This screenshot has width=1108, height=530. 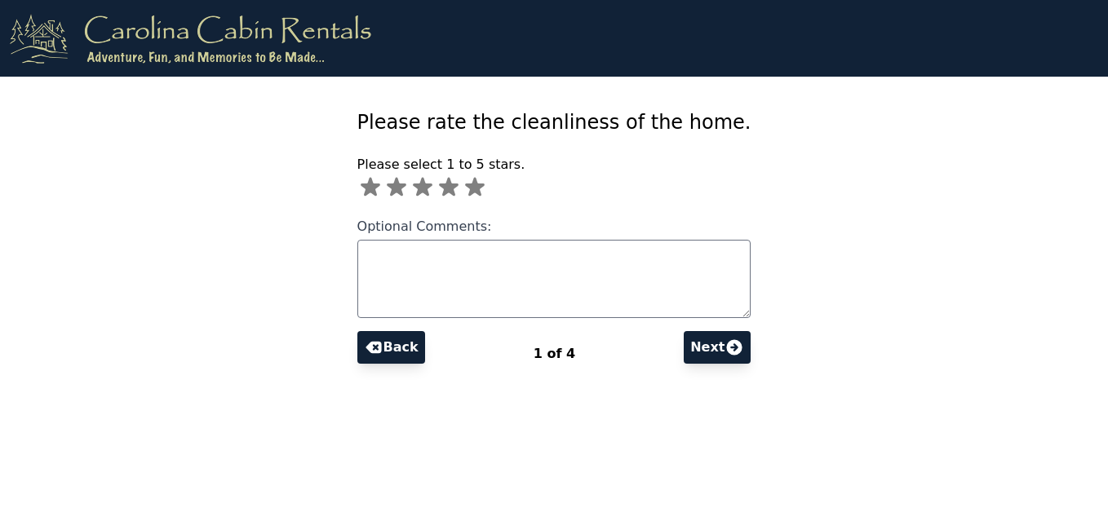 I want to click on textarea: Optional Comments:, so click(x=554, y=279).